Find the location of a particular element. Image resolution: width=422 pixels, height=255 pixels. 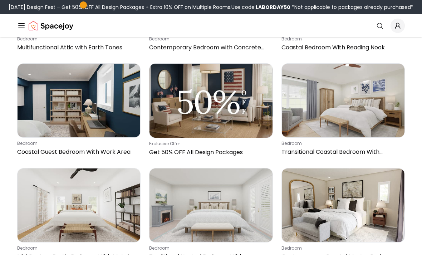

b: LABORDAY50 is located at coordinates (273, 7).